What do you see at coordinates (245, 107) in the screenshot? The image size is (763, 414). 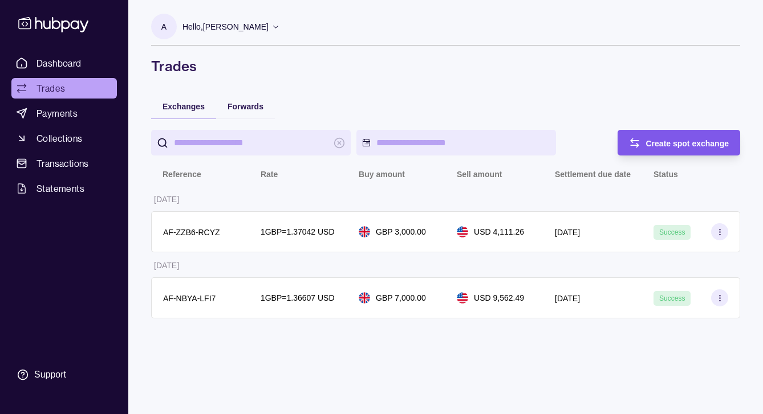 I see `span: Forwards` at bounding box center [245, 107].